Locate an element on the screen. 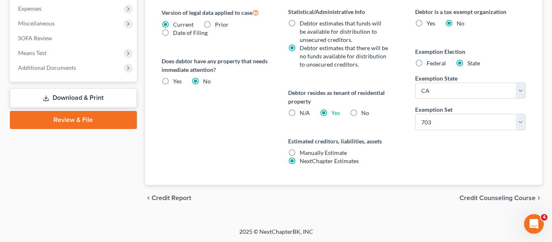  a: SOFA Review is located at coordinates (74, 38).